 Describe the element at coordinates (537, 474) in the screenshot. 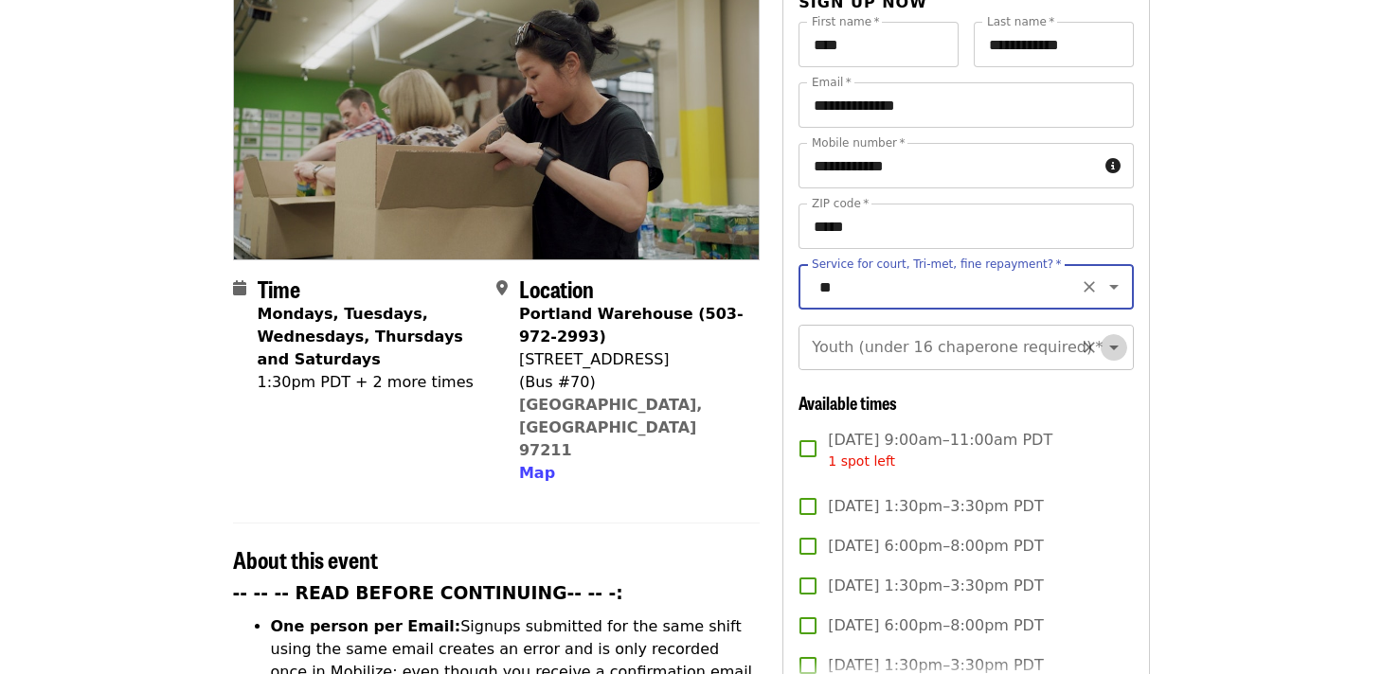

I see `button: Map` at that location.